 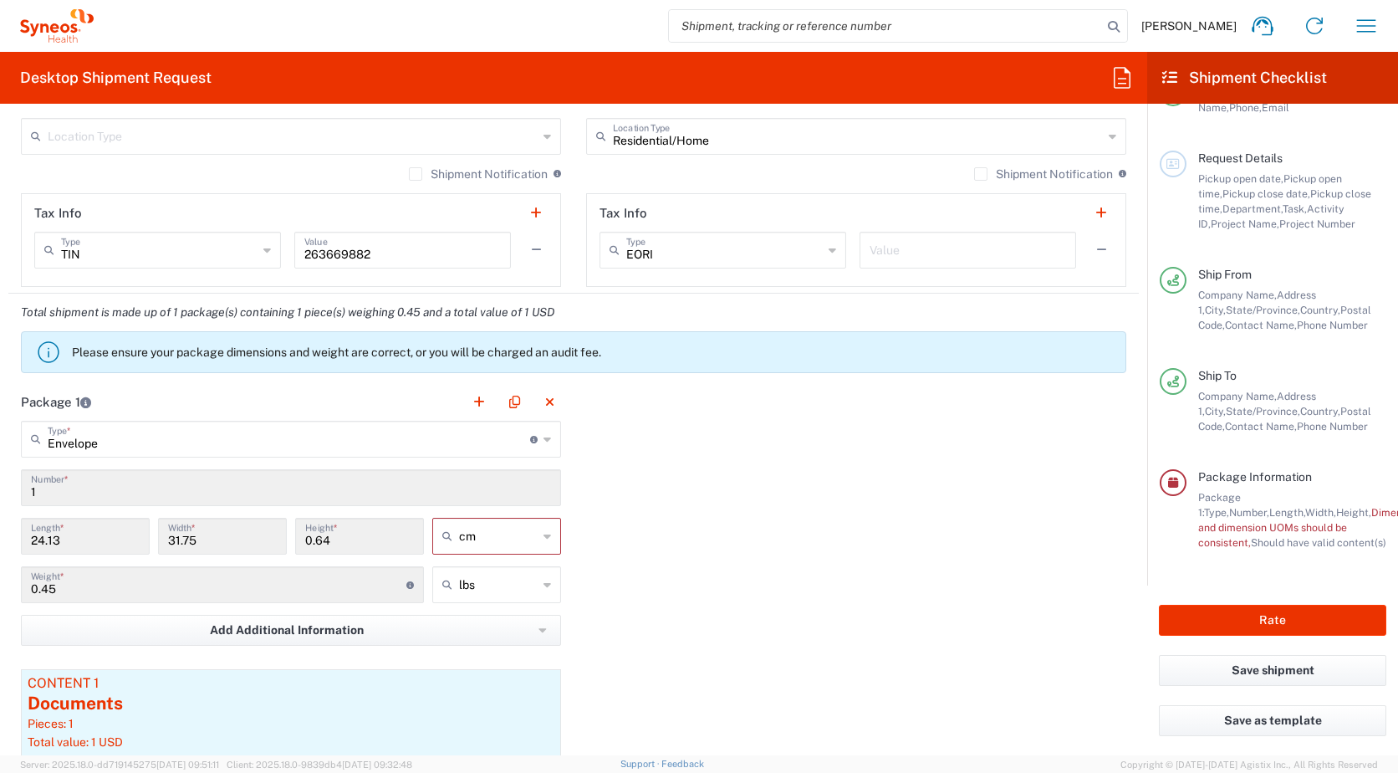 What do you see at coordinates (291, 630) in the screenshot?
I see `button: Add Additional Information` at bounding box center [291, 630].